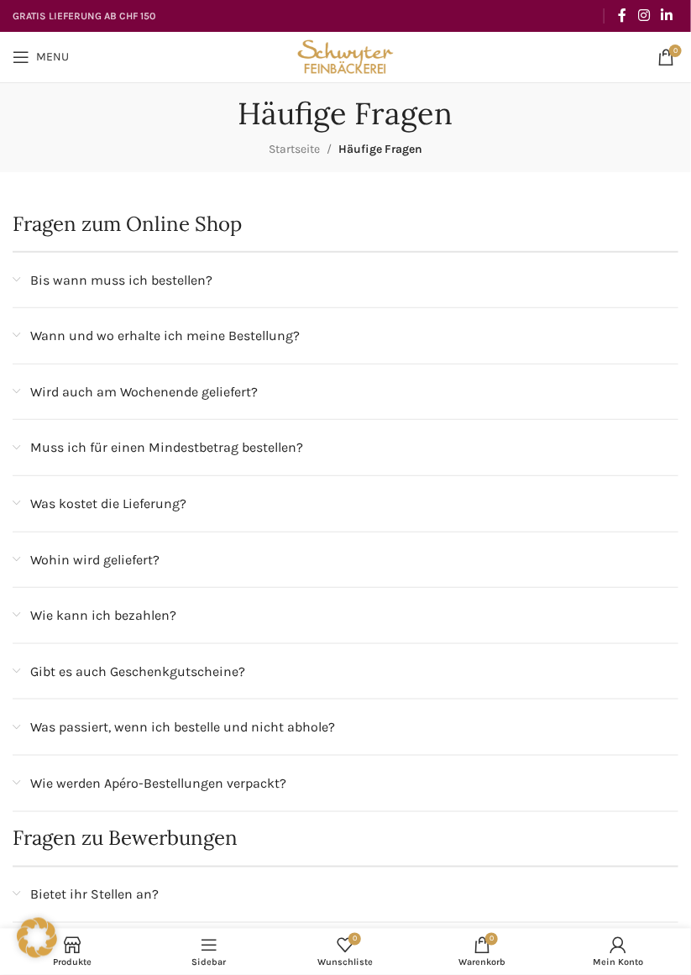  I want to click on a: 0, so click(666, 57).